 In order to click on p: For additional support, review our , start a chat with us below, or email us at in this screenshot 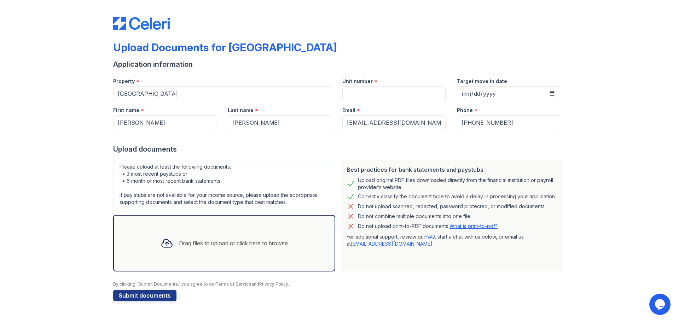, I will do `click(452, 240)`.